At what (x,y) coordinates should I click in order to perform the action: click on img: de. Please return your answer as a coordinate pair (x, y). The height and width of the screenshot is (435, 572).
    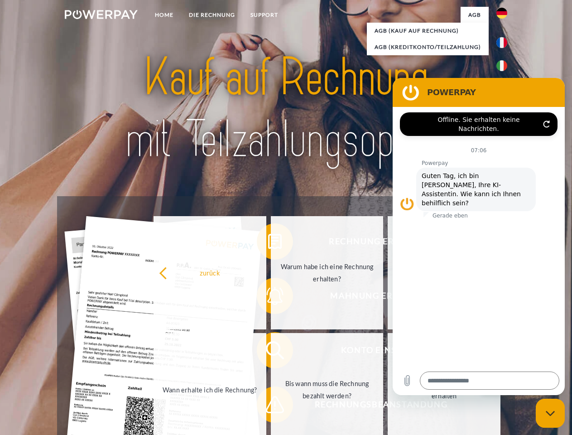
    Looking at the image, I should click on (502, 13).